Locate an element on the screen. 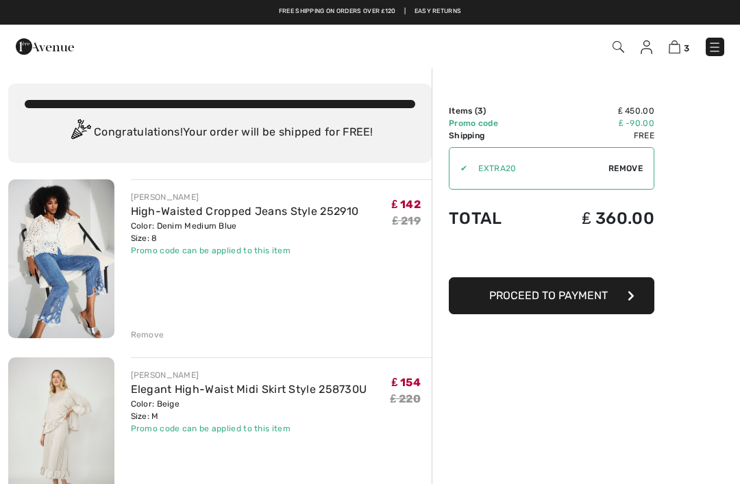 This screenshot has height=484, width=740. a: High-Waisted Cropped Jeans Style 252910 is located at coordinates (245, 211).